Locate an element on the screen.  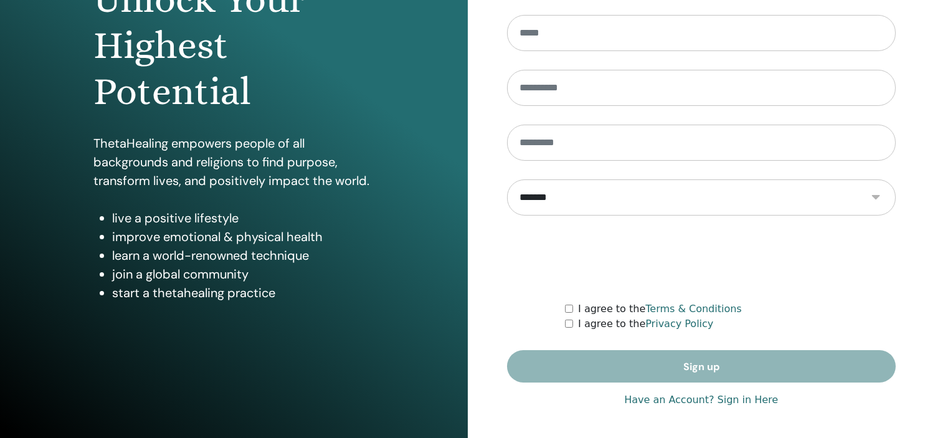
a: Privacy Policy is located at coordinates (679, 323).